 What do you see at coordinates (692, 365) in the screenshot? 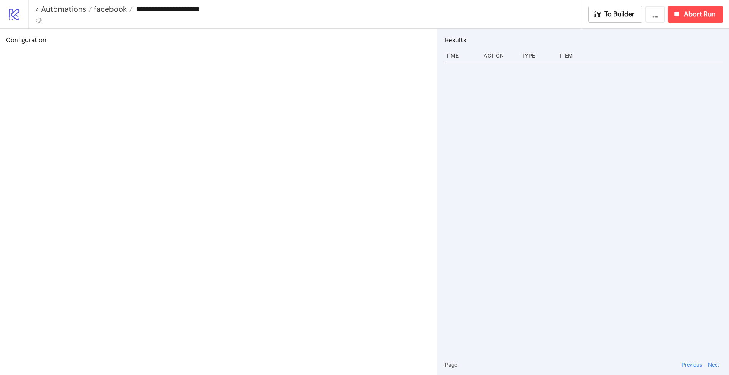
I see `button: Previous` at bounding box center [692, 365].